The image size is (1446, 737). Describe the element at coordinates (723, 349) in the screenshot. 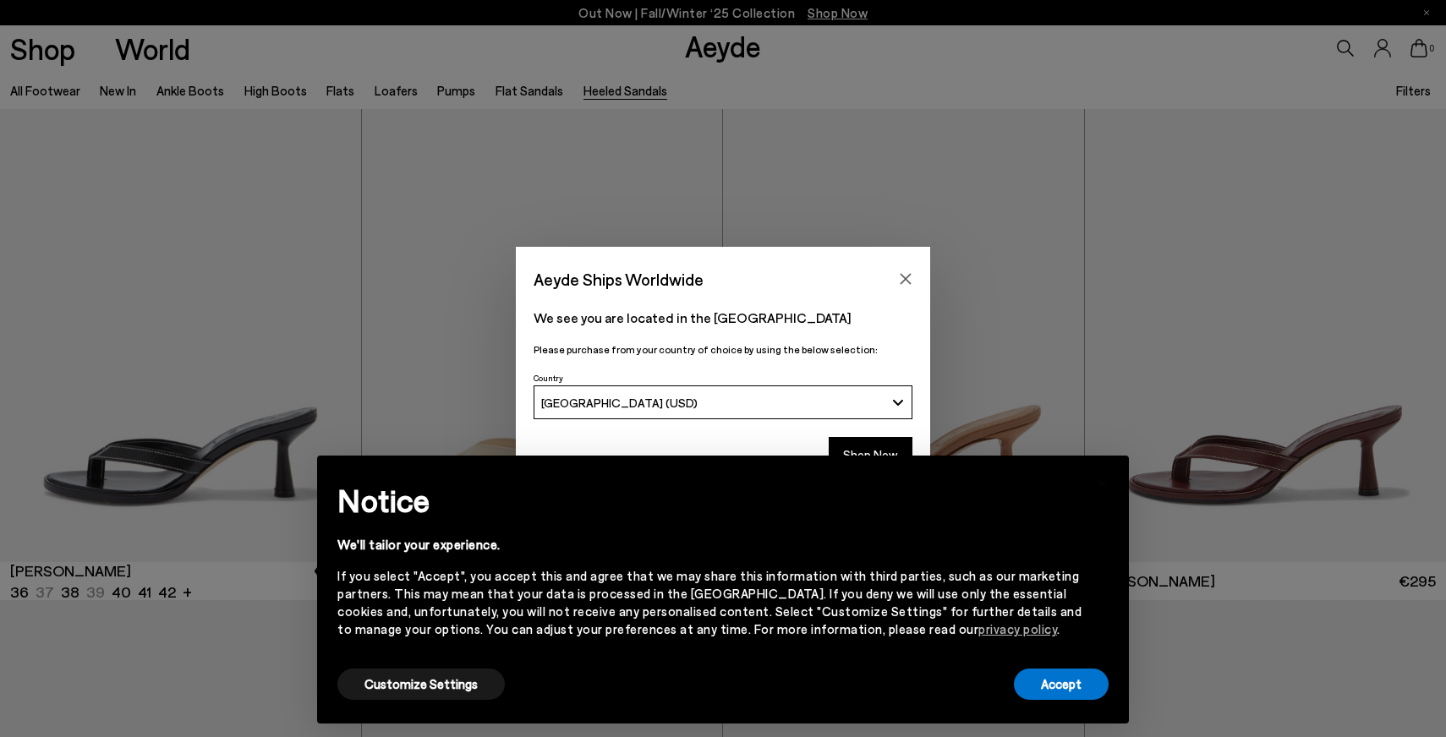

I see `p: Please purchase from your country of choice by using the below selection:` at that location.